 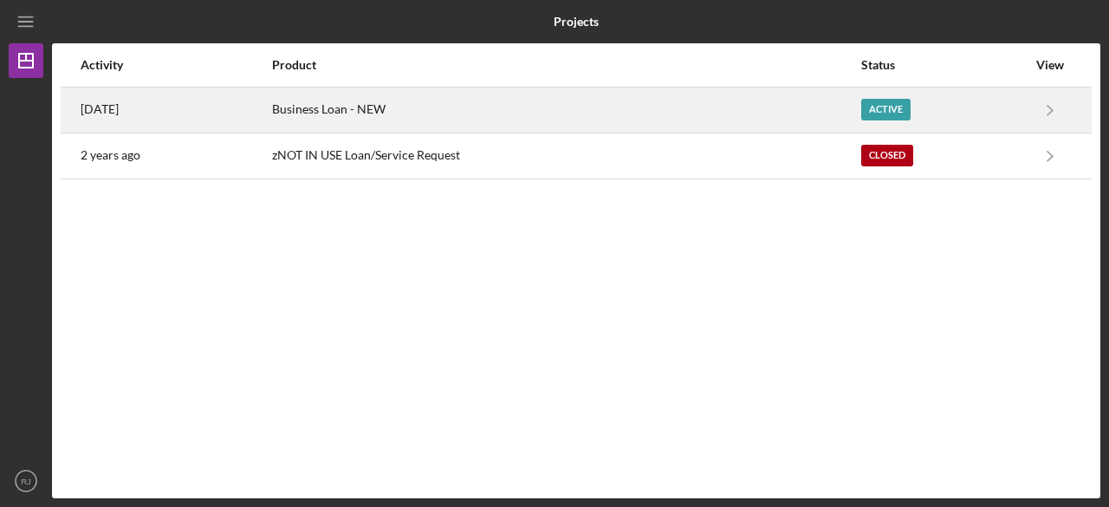 I want to click on div: Status, so click(x=943, y=65).